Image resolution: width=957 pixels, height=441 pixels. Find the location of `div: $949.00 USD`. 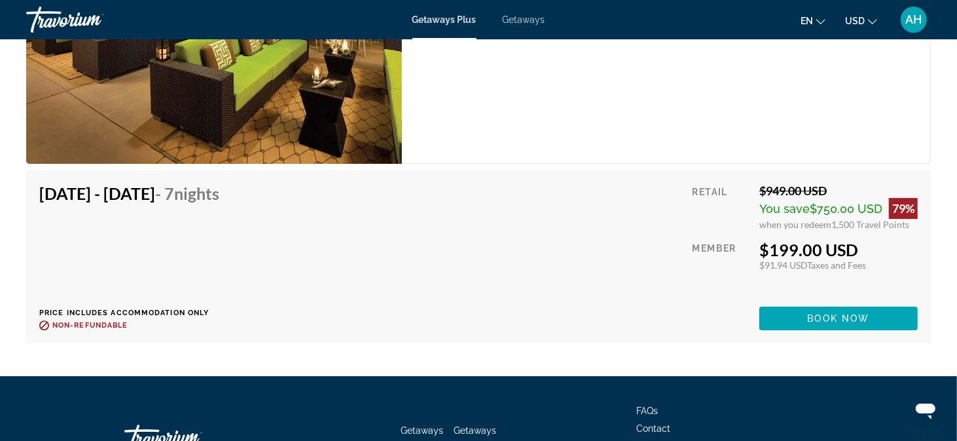

div: $949.00 USD is located at coordinates (839, 191).